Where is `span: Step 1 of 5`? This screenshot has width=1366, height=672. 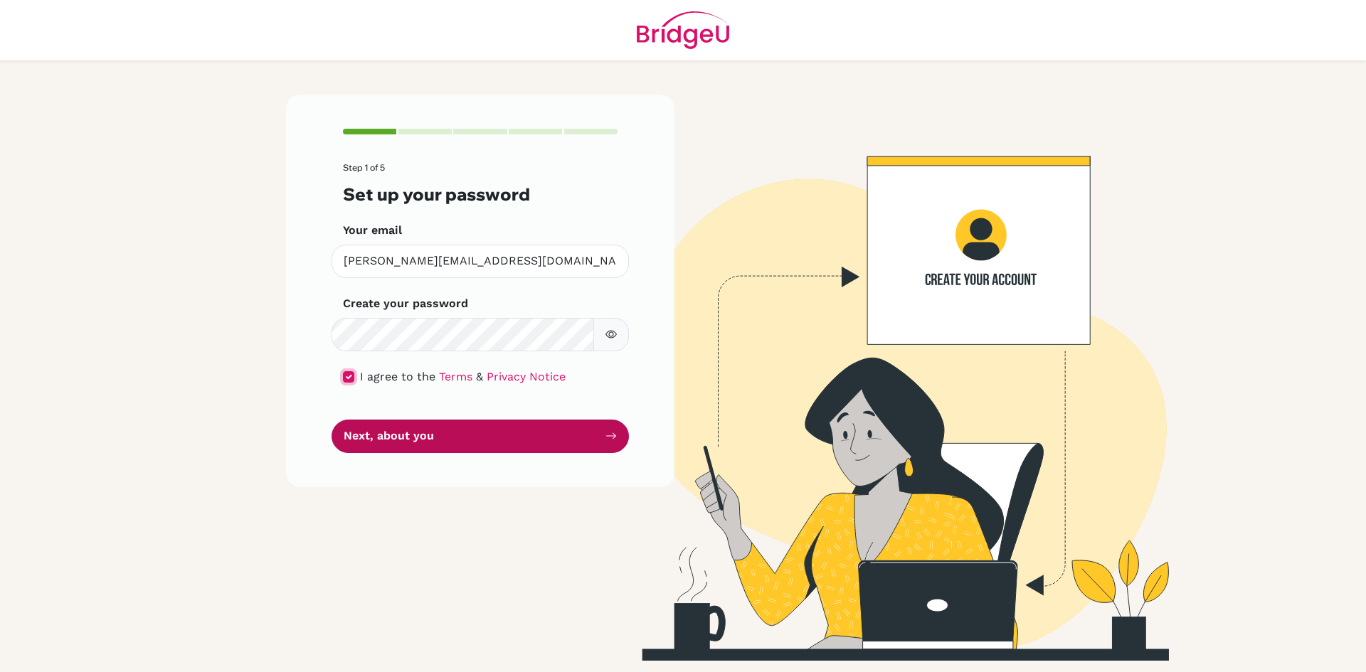
span: Step 1 of 5 is located at coordinates (364, 167).